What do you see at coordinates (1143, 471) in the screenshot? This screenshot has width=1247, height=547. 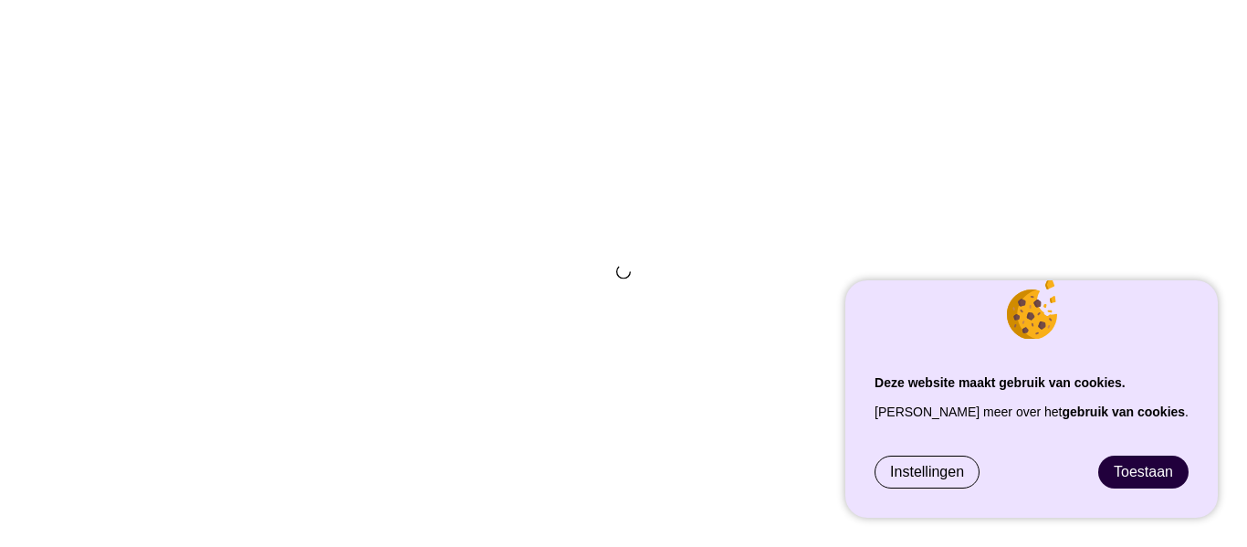 I see `span: Toestaan` at bounding box center [1143, 471].